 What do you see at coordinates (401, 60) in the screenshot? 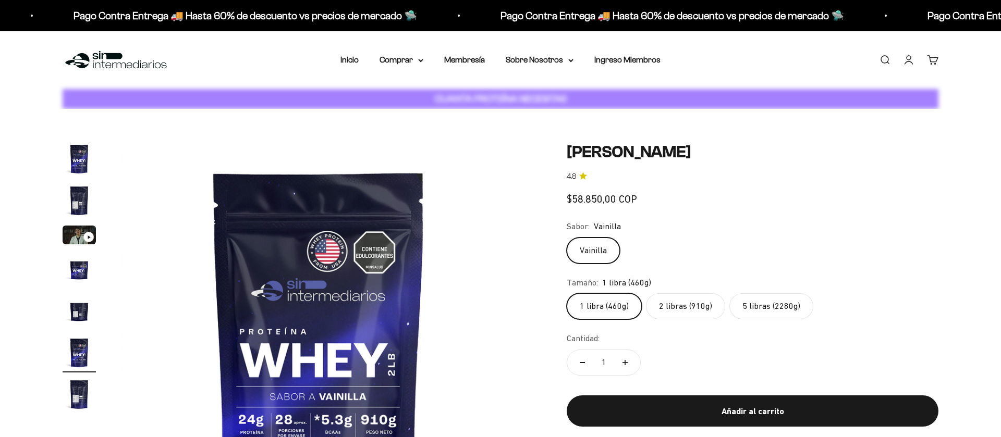
I see `summary: Comprar` at bounding box center [401, 60].